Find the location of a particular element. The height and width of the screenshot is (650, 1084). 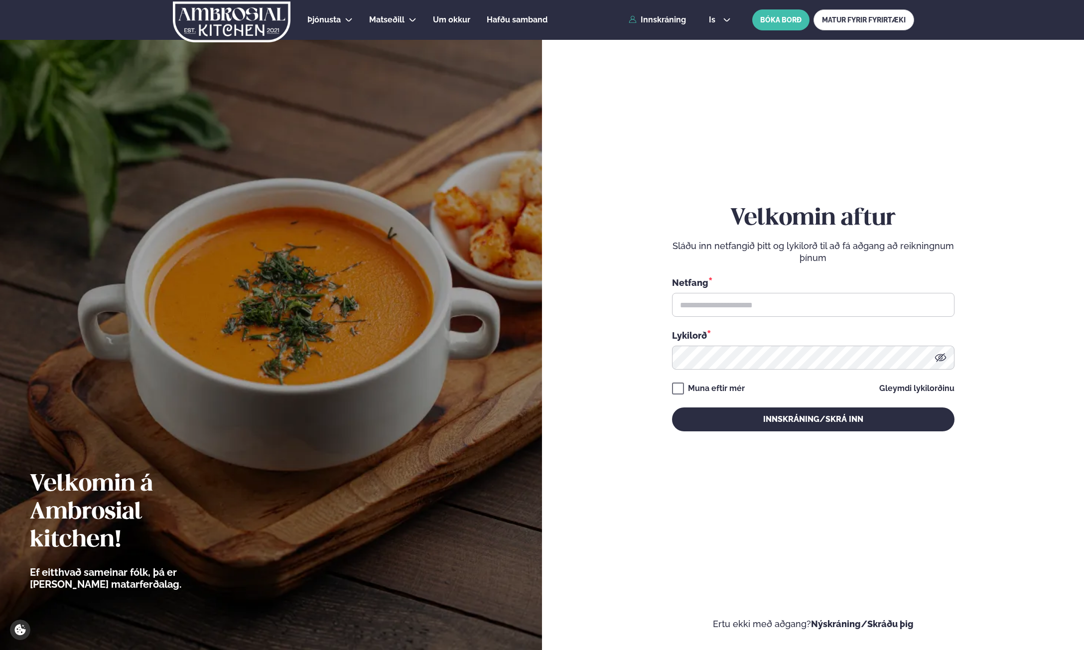

img: logo is located at coordinates (232, 22).